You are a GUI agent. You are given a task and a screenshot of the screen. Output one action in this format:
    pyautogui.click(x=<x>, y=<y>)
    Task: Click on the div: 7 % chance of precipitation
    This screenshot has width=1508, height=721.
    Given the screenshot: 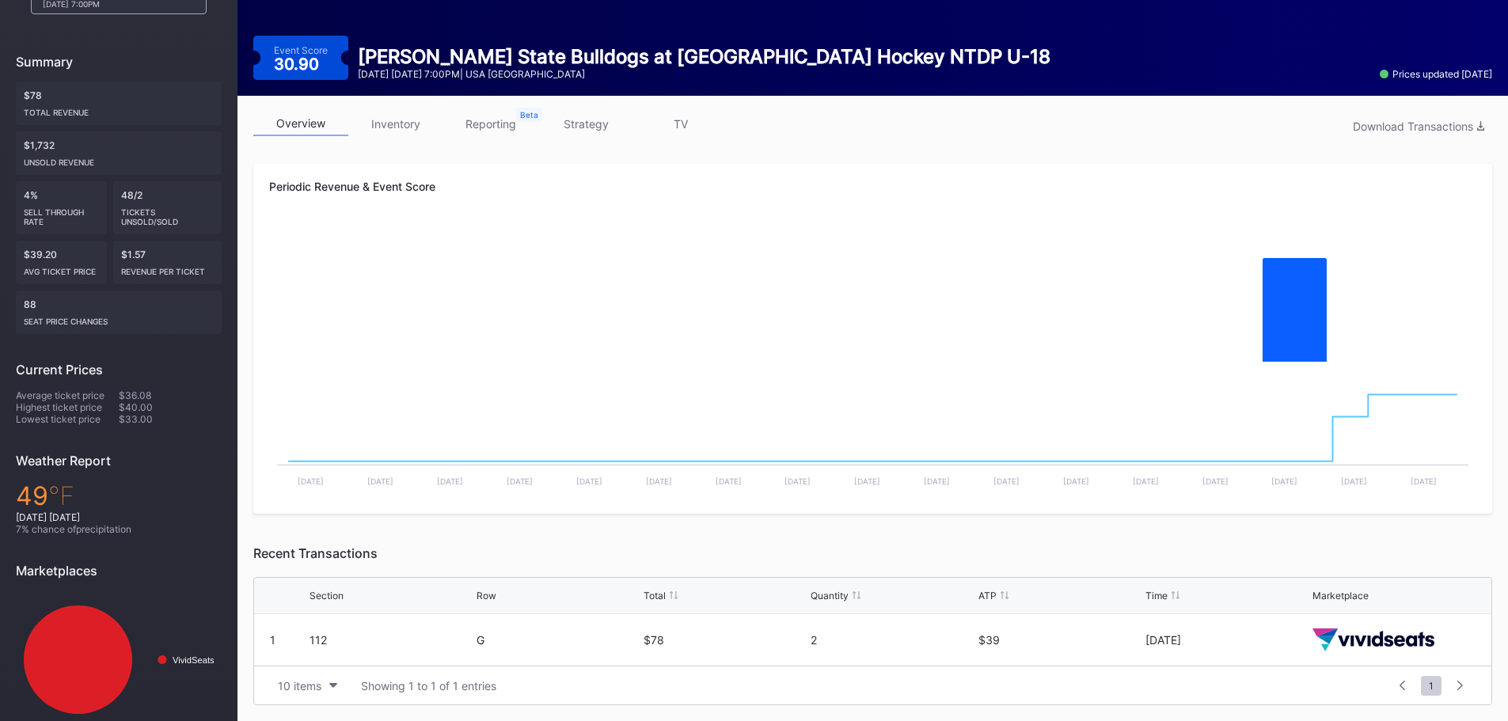 What is the action you would take?
    pyautogui.click(x=119, y=529)
    